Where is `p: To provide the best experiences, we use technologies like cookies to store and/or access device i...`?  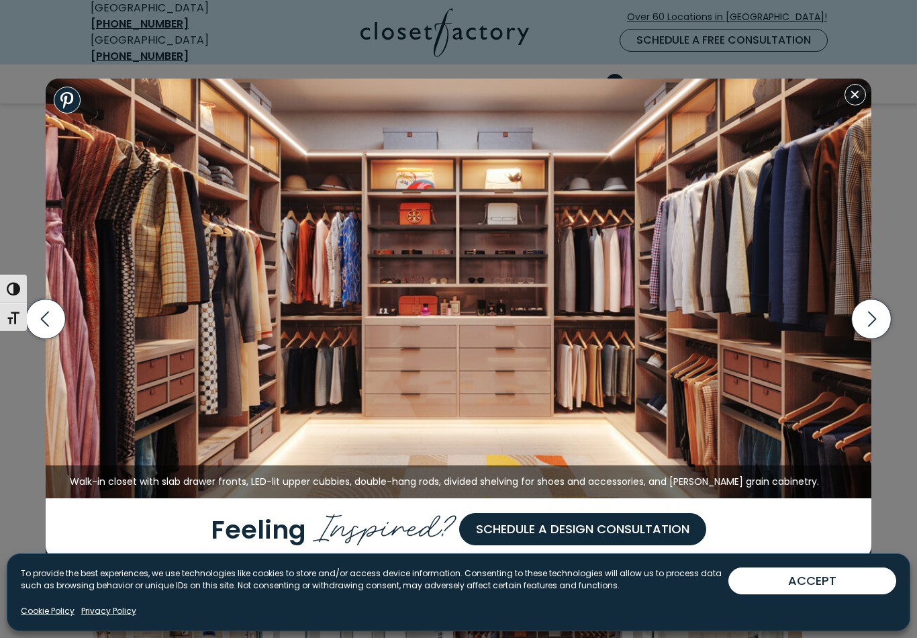 p: To provide the best experiences, we use technologies like cookies to store and/or access device i... is located at coordinates (375, 579).